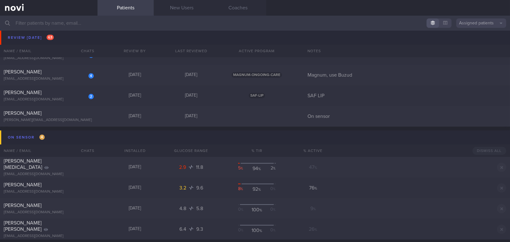 The width and height of the screenshot is (510, 242). What do you see at coordinates (407, 75) in the screenshot?
I see `div: Magnum, use Buzud` at bounding box center [407, 75].